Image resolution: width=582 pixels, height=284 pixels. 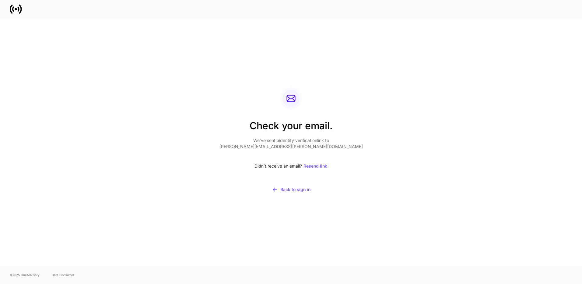 I want to click on button: Back to sign in, so click(x=291, y=189).